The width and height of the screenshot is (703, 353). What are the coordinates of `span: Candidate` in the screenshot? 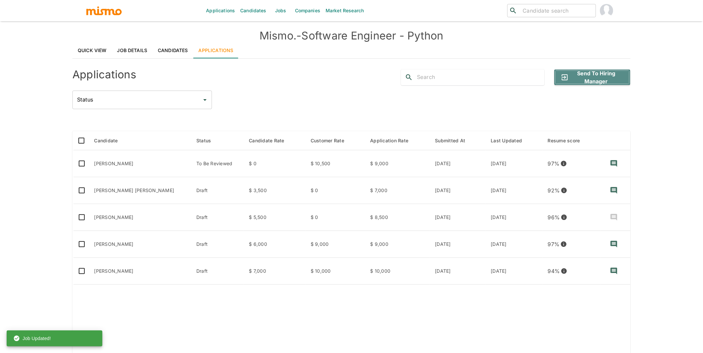 It's located at (110, 141).